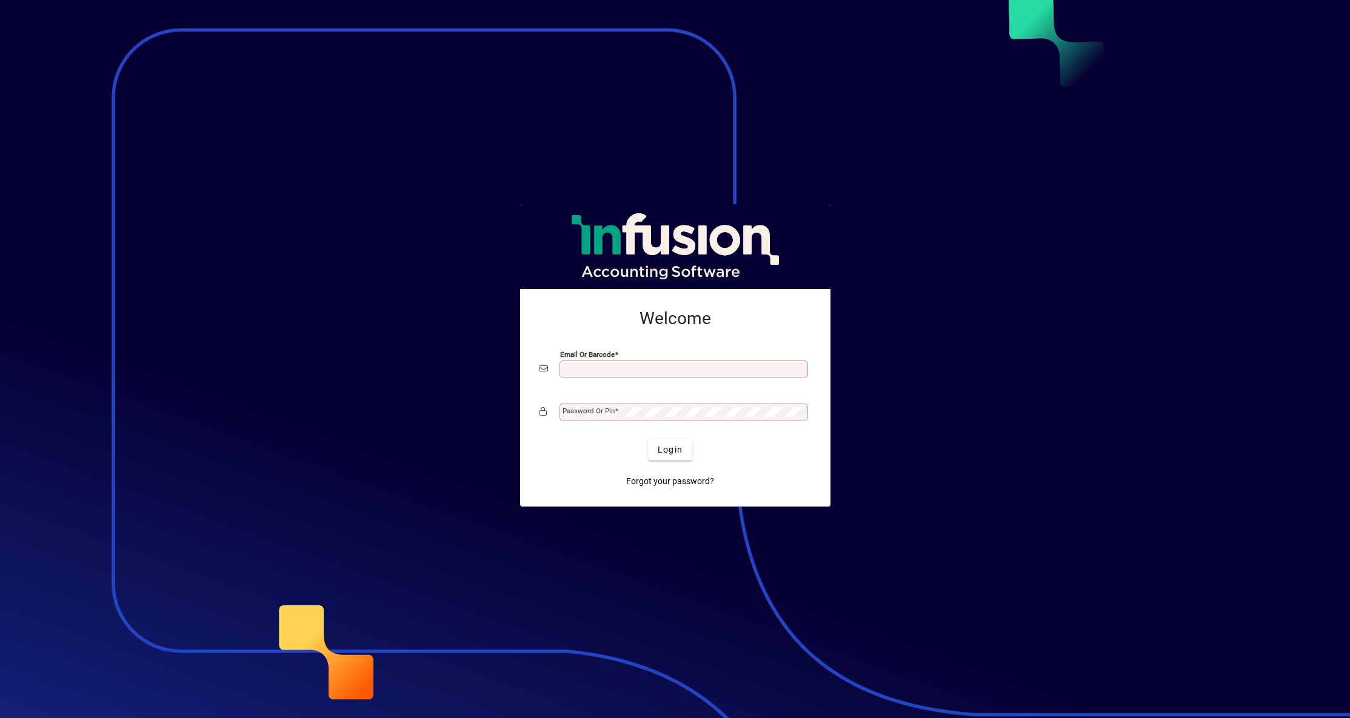  I want to click on span: Login, so click(670, 450).